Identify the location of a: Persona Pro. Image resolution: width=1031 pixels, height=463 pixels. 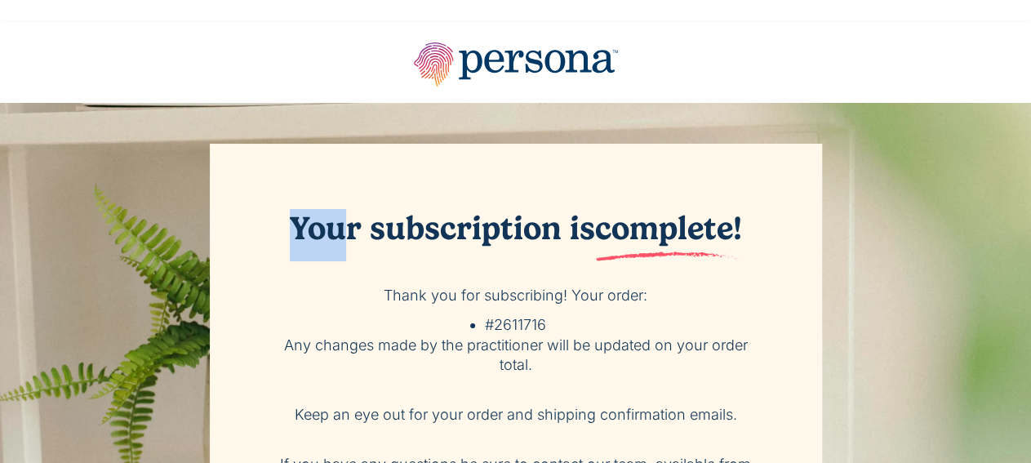
(516, 65).